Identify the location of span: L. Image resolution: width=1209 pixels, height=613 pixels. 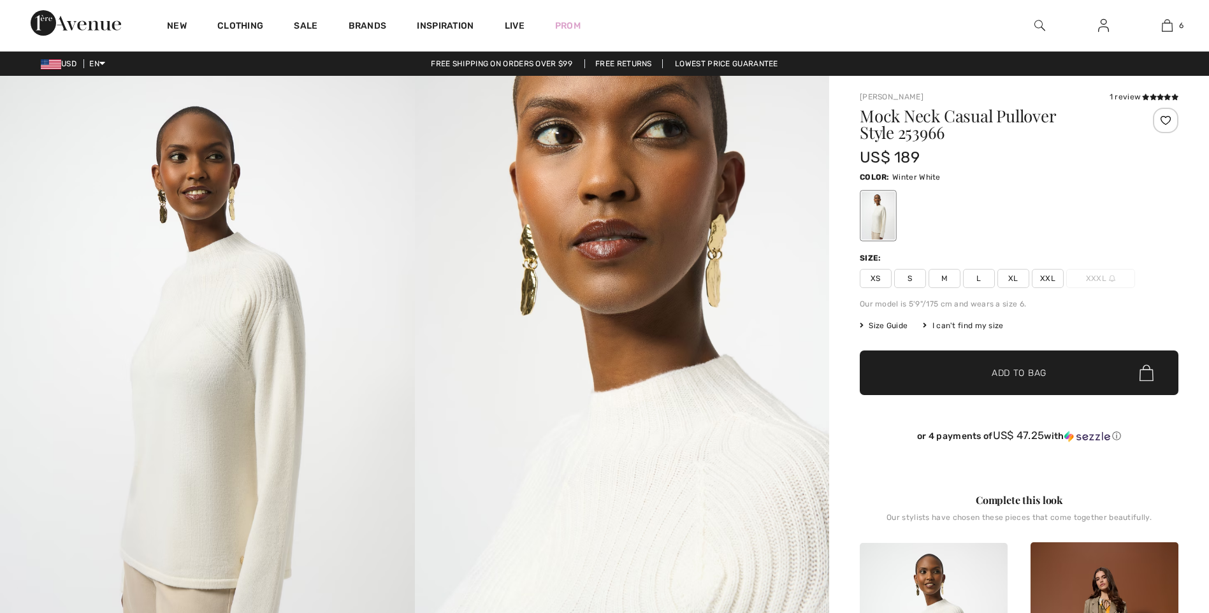
(979, 278).